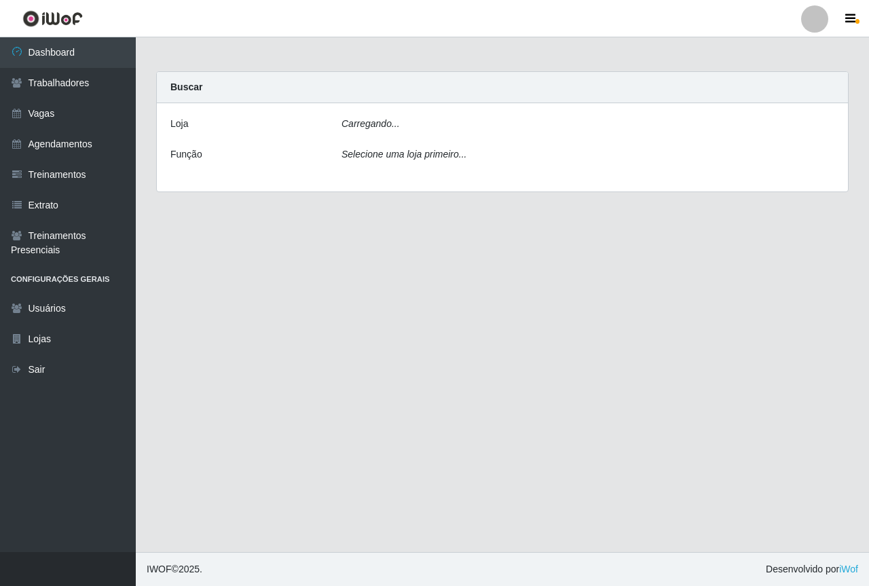 Image resolution: width=869 pixels, height=586 pixels. I want to click on span: Desenvolvido por, so click(812, 569).